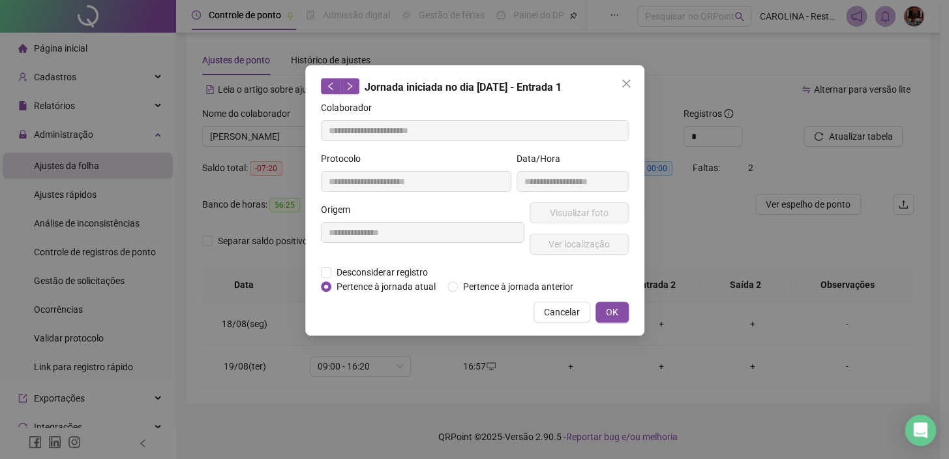 The height and width of the screenshot is (459, 949). I want to click on span: Desconsiderar registro, so click(382, 272).